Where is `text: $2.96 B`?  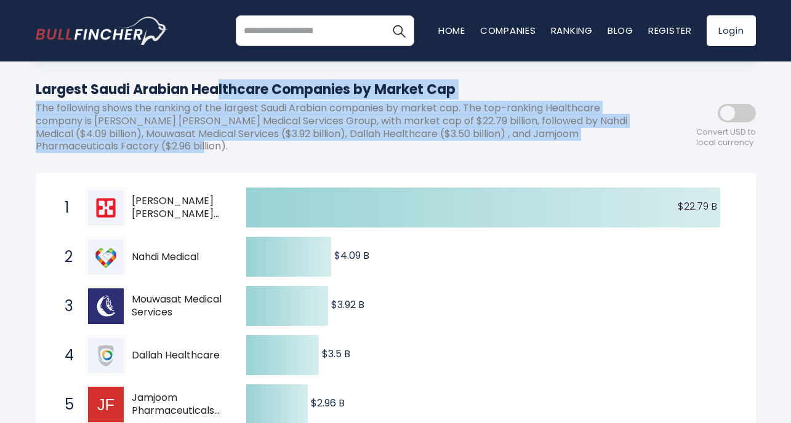 text: $2.96 B is located at coordinates (327, 403).